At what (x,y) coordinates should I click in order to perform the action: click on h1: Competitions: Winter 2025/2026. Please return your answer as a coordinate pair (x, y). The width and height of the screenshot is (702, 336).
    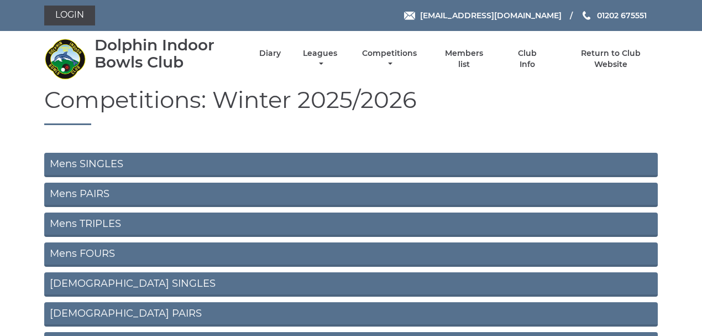
    Looking at the image, I should click on (351, 106).